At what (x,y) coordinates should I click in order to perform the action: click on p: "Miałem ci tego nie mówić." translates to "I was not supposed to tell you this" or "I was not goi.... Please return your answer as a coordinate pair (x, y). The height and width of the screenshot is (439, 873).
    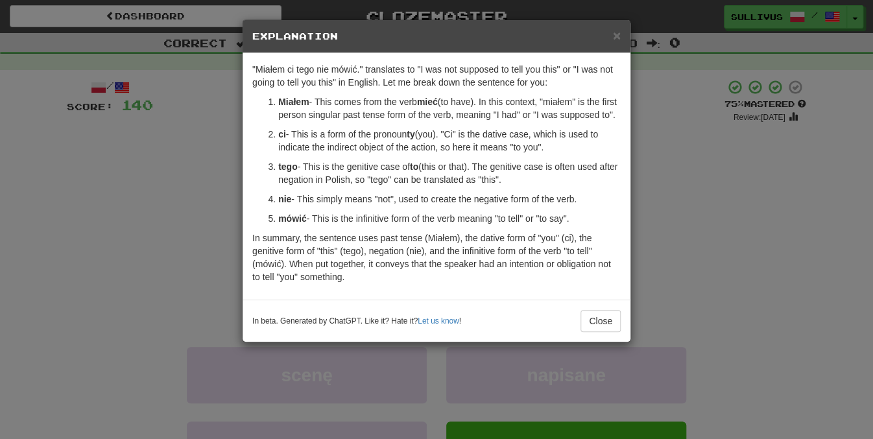
    Looking at the image, I should click on (436, 76).